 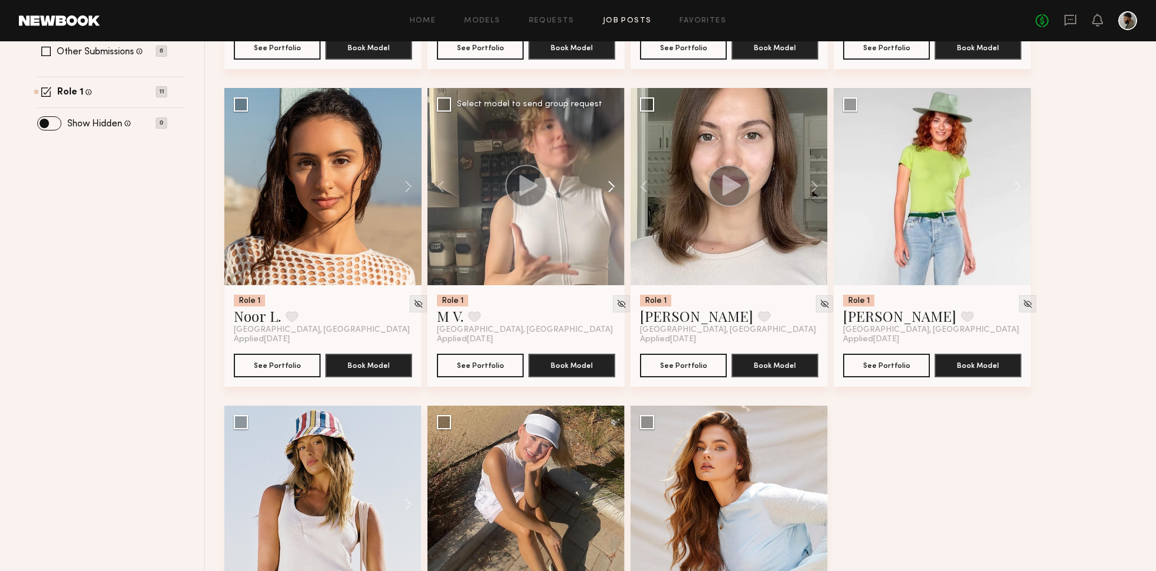 I want to click on a: Job Posts, so click(x=627, y=21).